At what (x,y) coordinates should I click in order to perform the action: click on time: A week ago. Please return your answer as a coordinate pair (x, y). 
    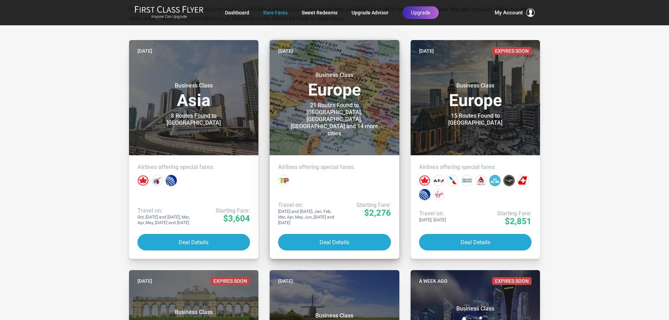
    Looking at the image, I should click on (433, 281).